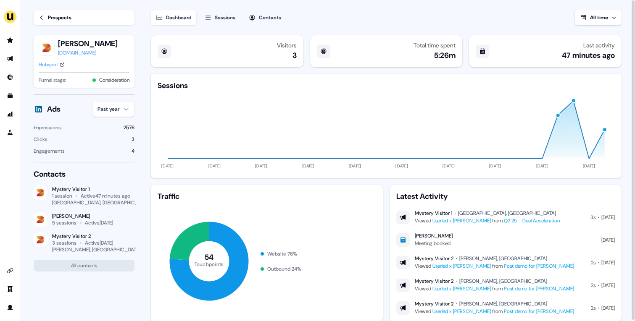  What do you see at coordinates (10, 59) in the screenshot?
I see `a: Go to outbound experience` at bounding box center [10, 59].